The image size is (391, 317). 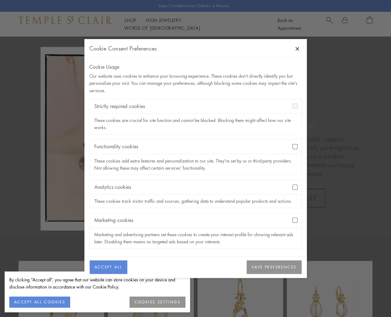 What do you see at coordinates (97, 283) in the screenshot?
I see `div: By clicking “Accept all”, you agree that our website can store cookies on your device and disclos...` at bounding box center [97, 283].